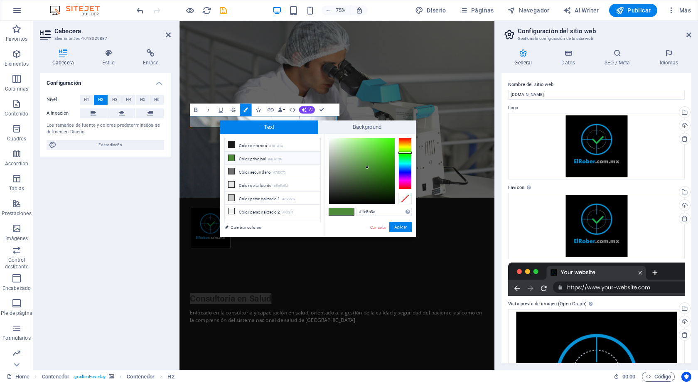 The image size is (698, 383). What do you see at coordinates (477, 10) in the screenshot?
I see `span: Páginas` at bounding box center [477, 10].